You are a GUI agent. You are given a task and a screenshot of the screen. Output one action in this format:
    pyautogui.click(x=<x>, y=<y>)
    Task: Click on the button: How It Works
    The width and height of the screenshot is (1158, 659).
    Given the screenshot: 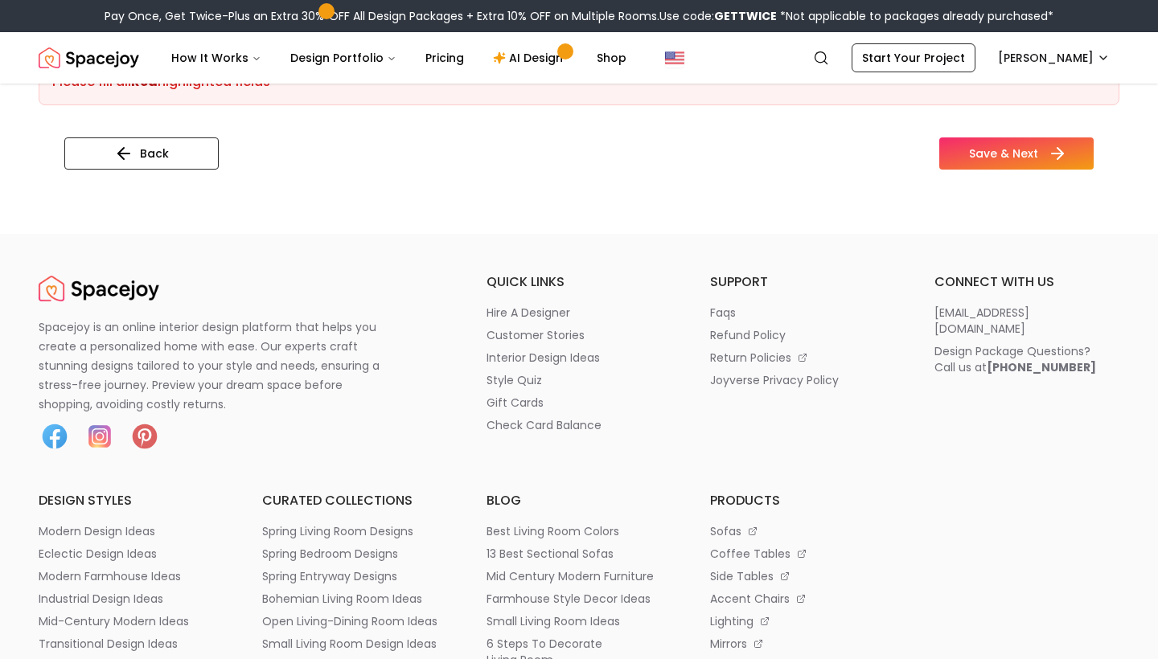 What is the action you would take?
    pyautogui.click(x=216, y=58)
    